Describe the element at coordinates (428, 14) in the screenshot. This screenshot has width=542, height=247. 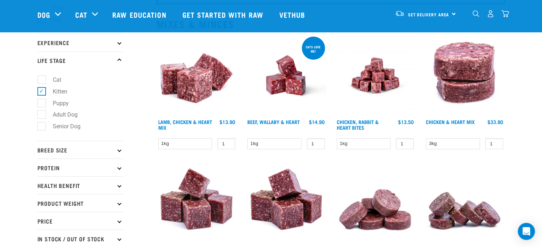
I see `span: Set Delivery Area` at that location.